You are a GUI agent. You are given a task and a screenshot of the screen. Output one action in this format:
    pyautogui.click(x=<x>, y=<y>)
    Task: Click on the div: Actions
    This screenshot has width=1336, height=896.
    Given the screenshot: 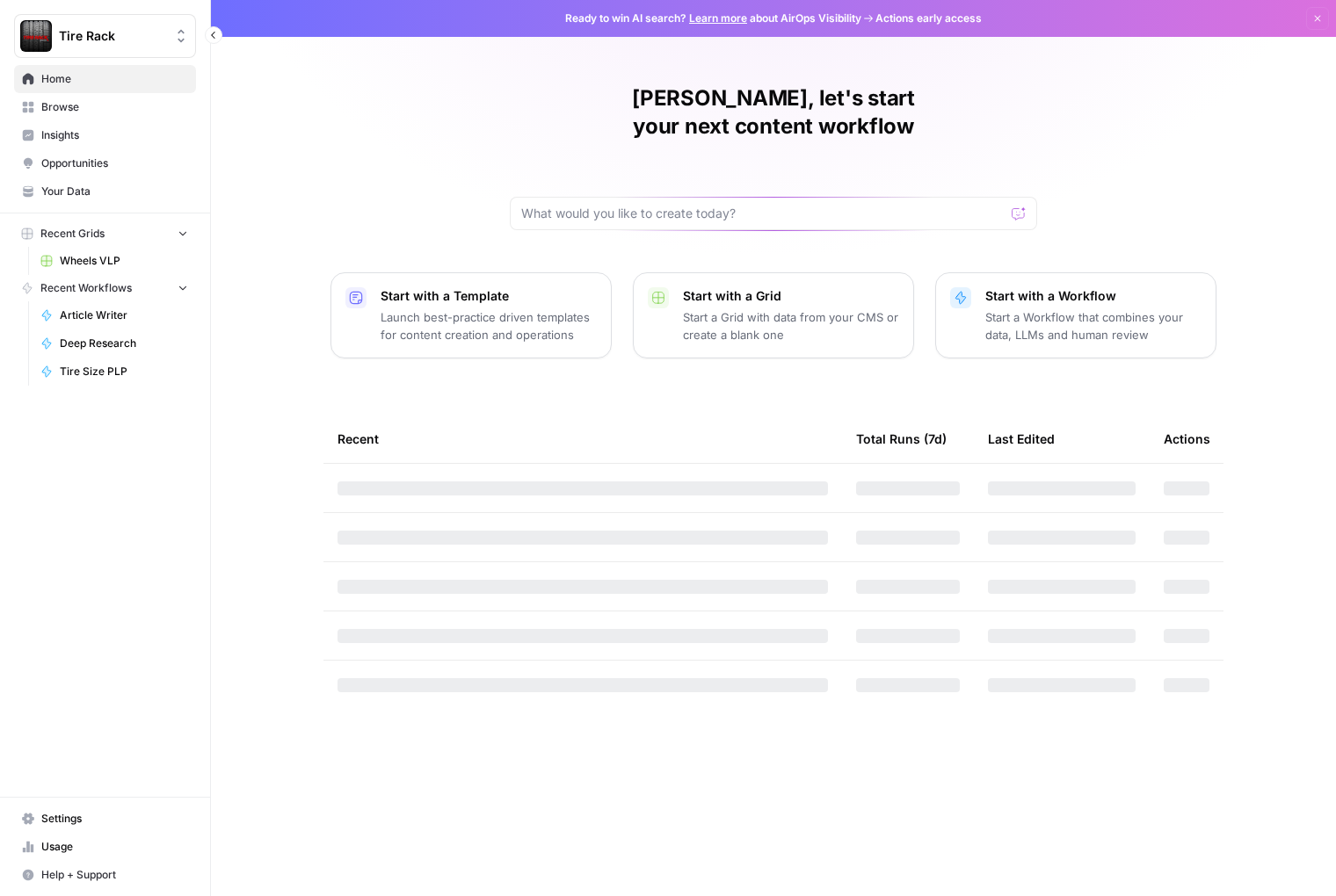 What is the action you would take?
    pyautogui.click(x=1186, y=439)
    